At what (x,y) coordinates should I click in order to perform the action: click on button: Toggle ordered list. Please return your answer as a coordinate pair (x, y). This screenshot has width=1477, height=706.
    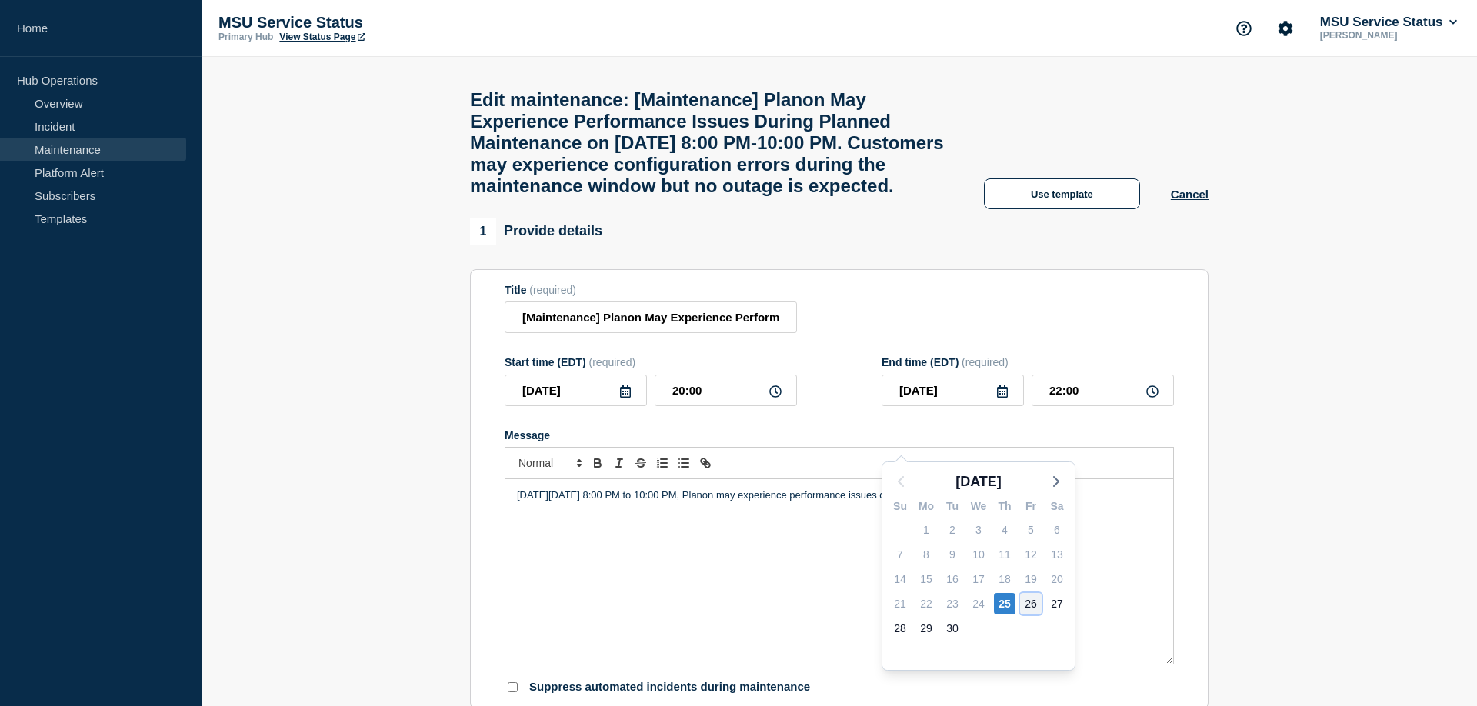
    Looking at the image, I should click on (662, 463).